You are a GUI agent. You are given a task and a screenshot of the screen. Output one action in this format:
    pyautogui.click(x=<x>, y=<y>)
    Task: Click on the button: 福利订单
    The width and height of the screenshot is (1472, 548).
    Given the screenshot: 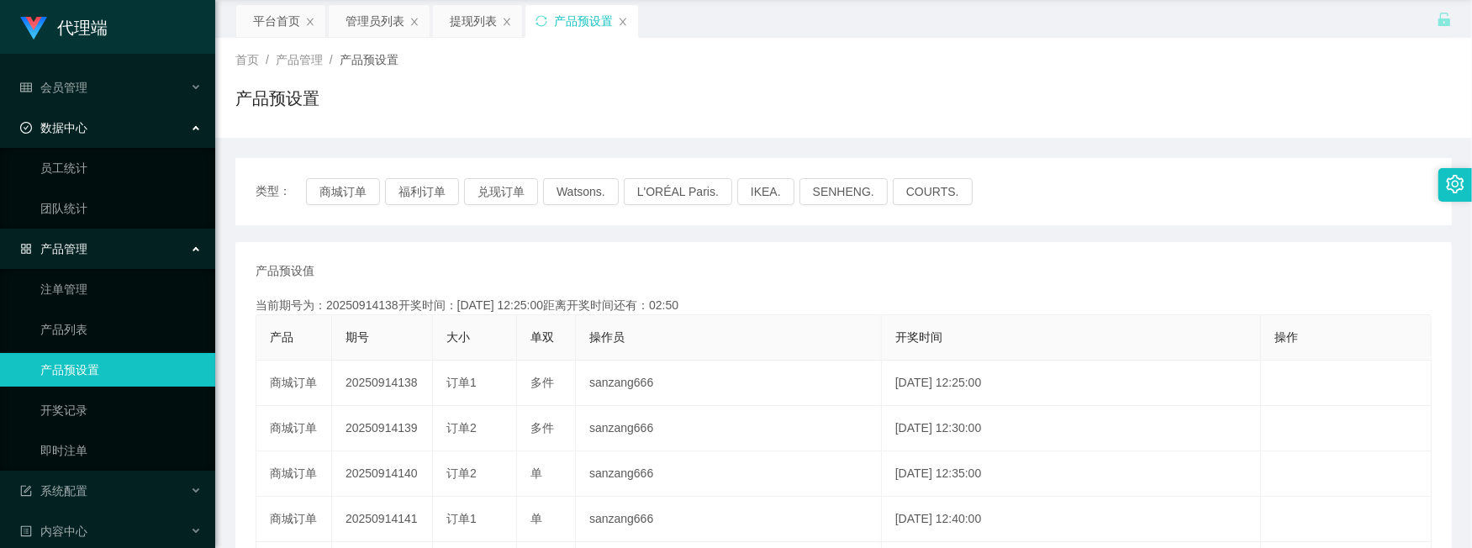 What is the action you would take?
    pyautogui.click(x=422, y=192)
    